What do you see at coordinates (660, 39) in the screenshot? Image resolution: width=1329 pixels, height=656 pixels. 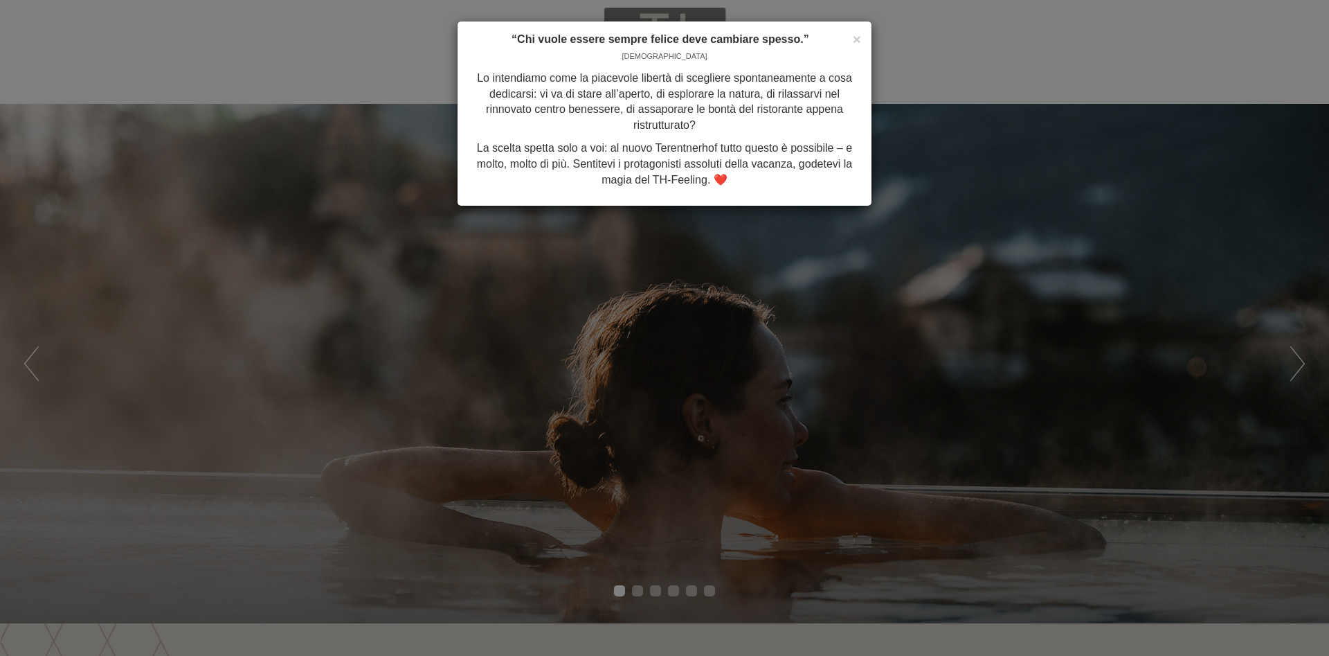 I see `strong: “Chi vuole essere sempre felice deve cambiare spesso.”` at bounding box center [660, 39].